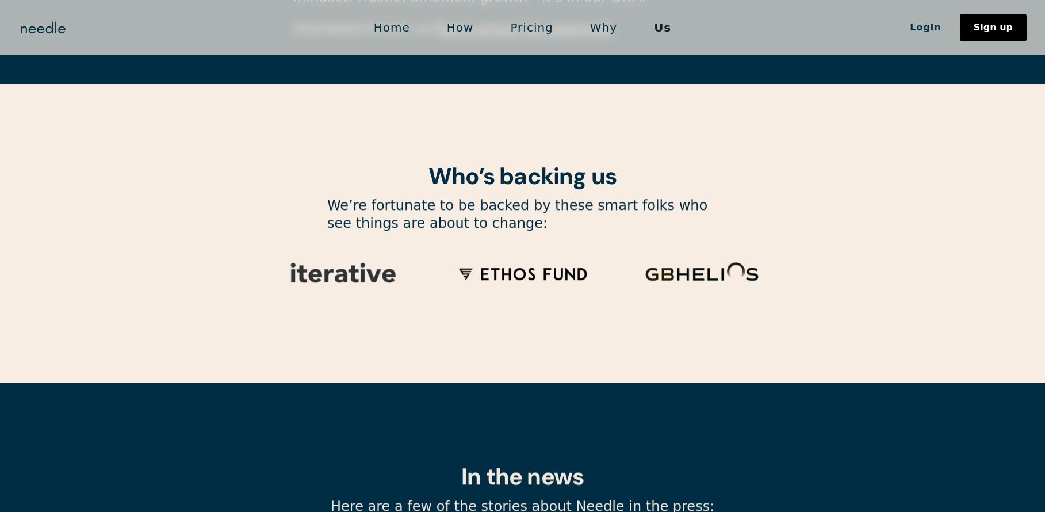  Describe the element at coordinates (392, 28) in the screenshot. I see `a: Home` at that location.